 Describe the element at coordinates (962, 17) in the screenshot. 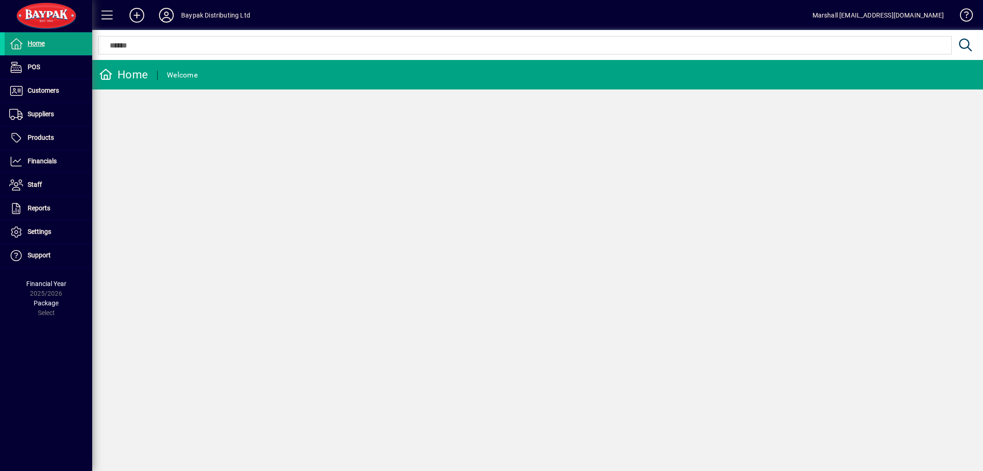

I see `a: Knowledge Base` at that location.